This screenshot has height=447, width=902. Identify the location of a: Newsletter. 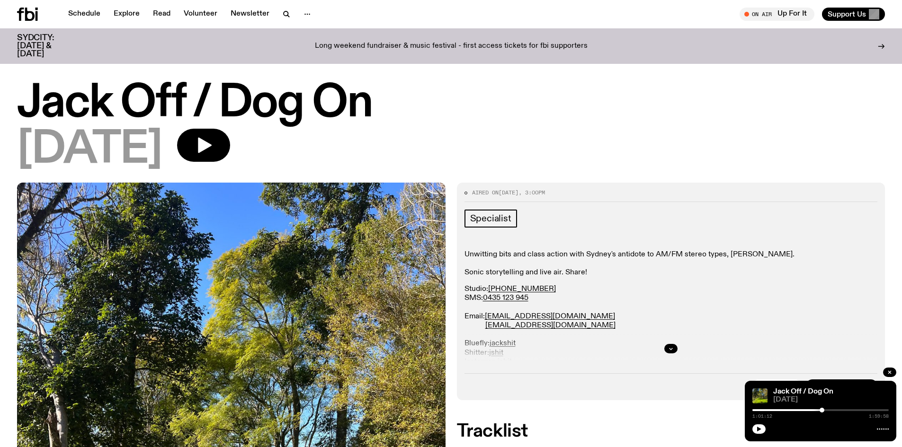
(250, 14).